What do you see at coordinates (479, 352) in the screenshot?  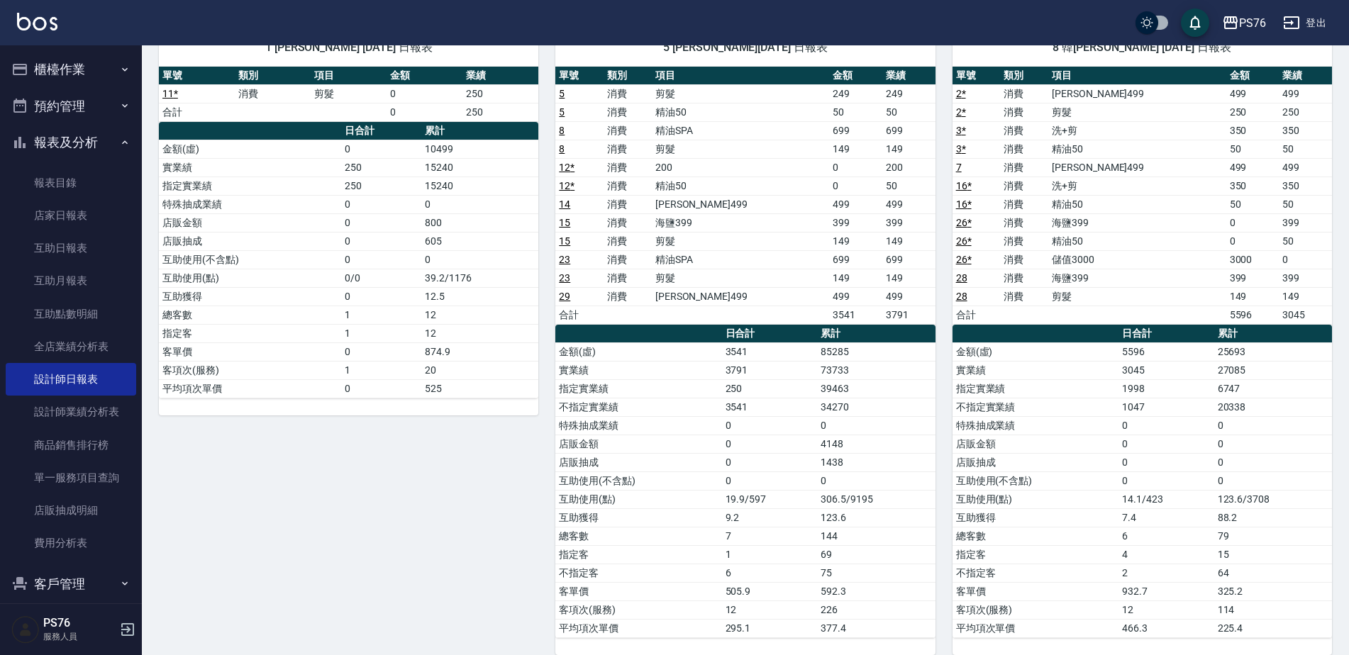 I see `td: 874.9` at bounding box center [479, 352].